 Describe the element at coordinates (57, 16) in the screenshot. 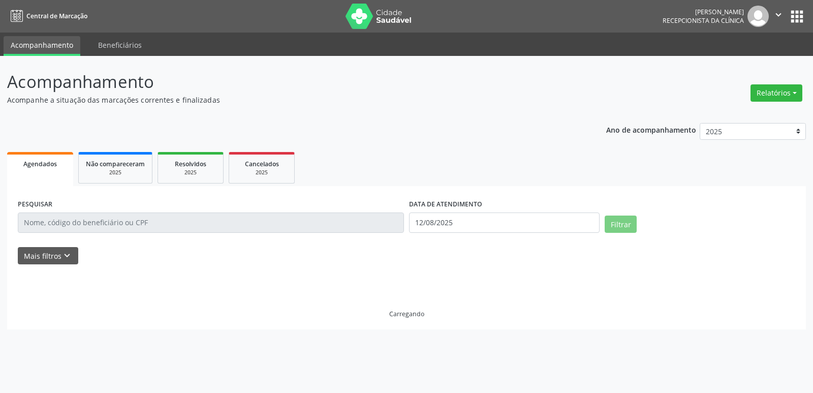

I see `span: Central de Marcação` at that location.